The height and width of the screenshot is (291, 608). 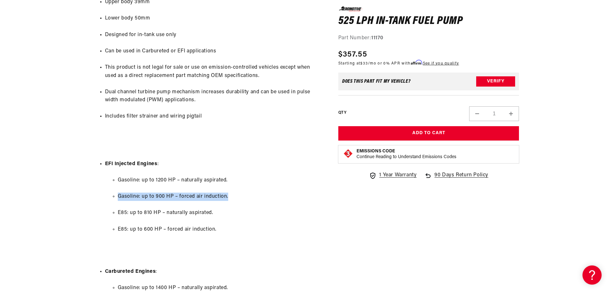 What do you see at coordinates (131, 164) in the screenshot?
I see `strong: EFI Injected Engines` at bounding box center [131, 164].